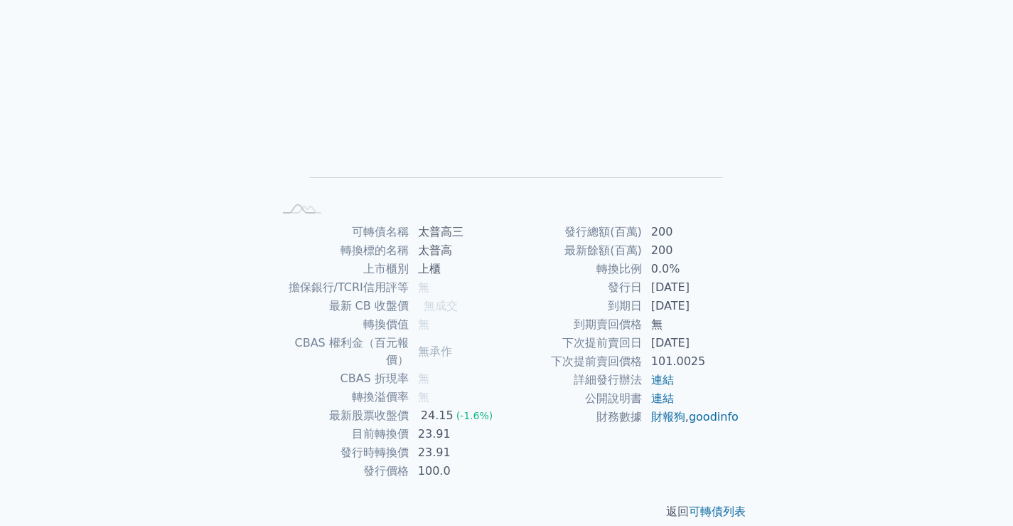 The width and height of the screenshot is (1013, 526). Describe the element at coordinates (691, 269) in the screenshot. I see `td: 0.0%` at that location.